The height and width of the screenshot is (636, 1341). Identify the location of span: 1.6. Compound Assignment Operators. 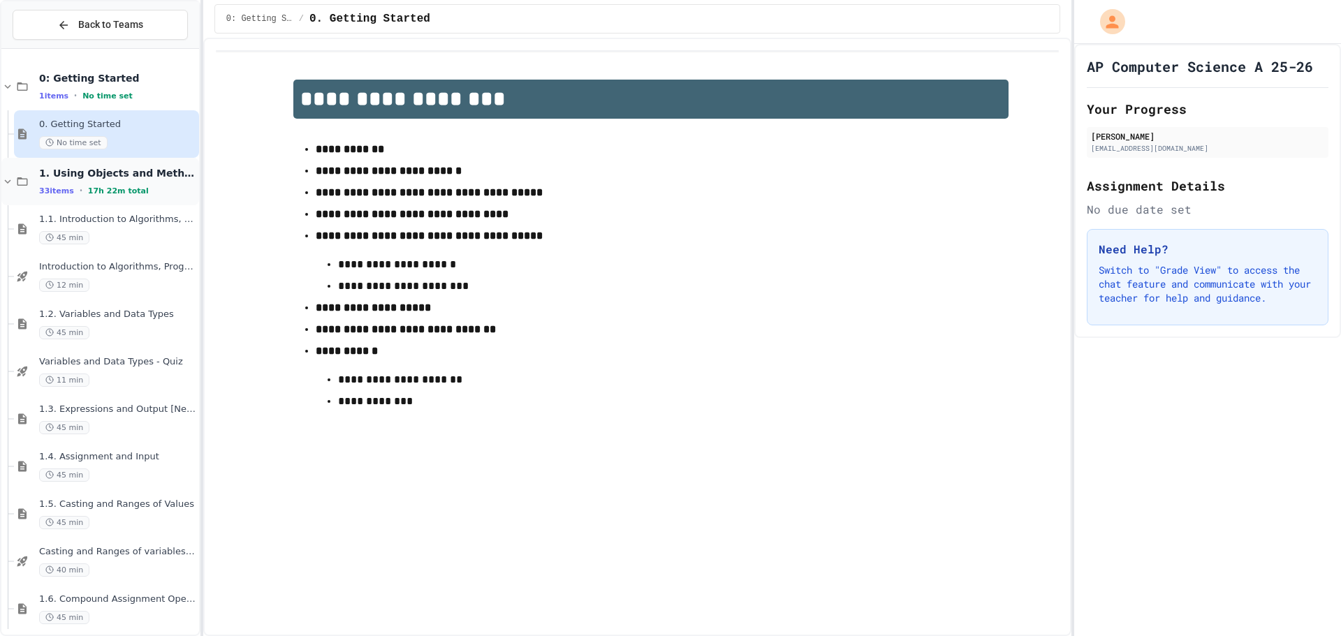
(117, 599).